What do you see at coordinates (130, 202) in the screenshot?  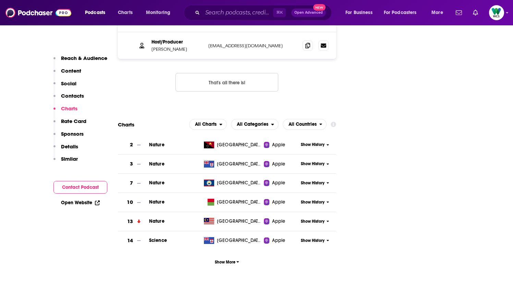 I see `h3: 10` at bounding box center [130, 202].